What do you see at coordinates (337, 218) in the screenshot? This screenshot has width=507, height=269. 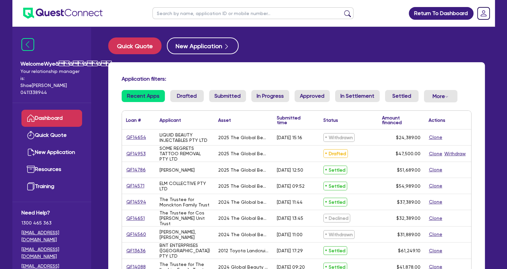 I see `span: Declined` at bounding box center [337, 218].